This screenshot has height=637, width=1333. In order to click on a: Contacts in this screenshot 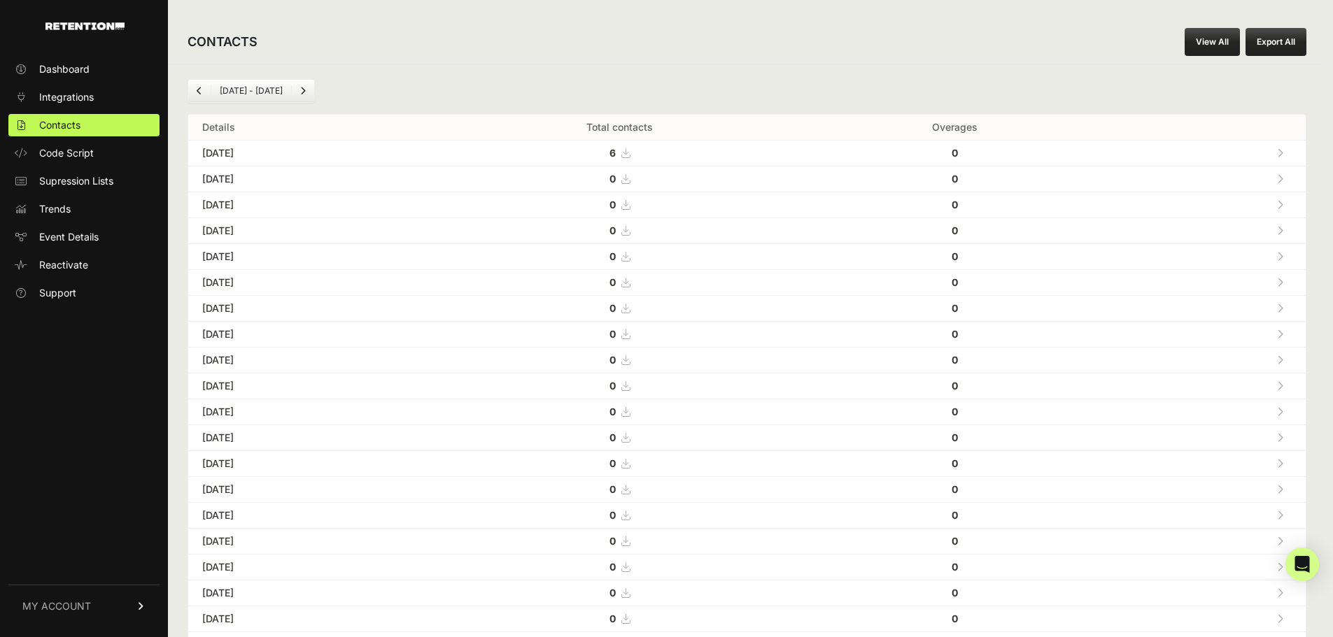, I will do `click(84, 125)`.